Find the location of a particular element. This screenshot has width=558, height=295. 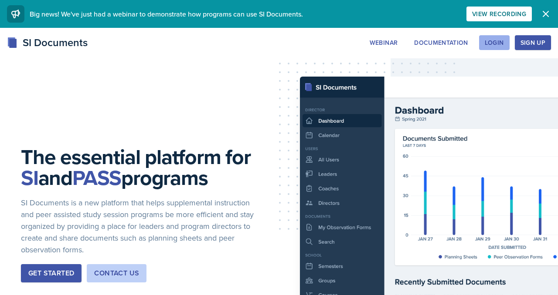

button: Sign Up is located at coordinates (532, 43).